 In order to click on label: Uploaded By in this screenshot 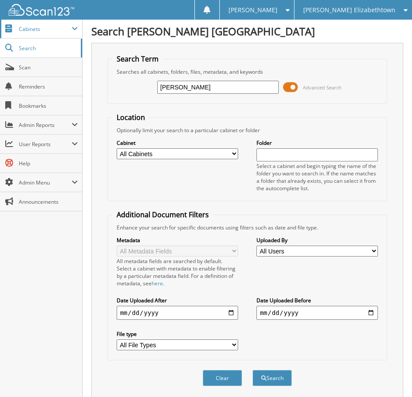, I will do `click(317, 240)`.